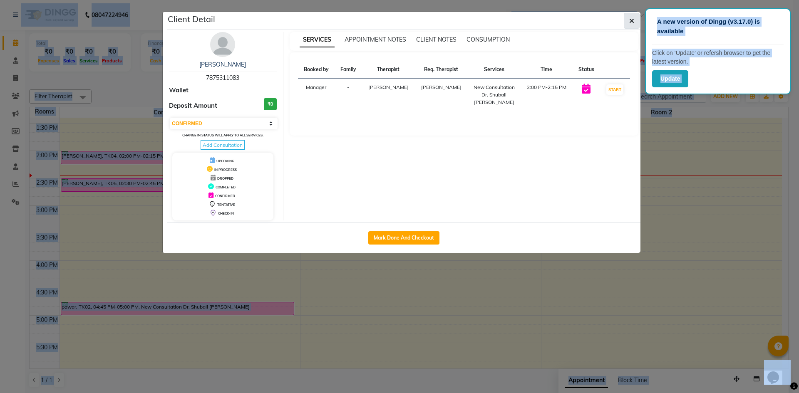  What do you see at coordinates (225, 196) in the screenshot?
I see `span: CONFIRMED` at bounding box center [225, 196].